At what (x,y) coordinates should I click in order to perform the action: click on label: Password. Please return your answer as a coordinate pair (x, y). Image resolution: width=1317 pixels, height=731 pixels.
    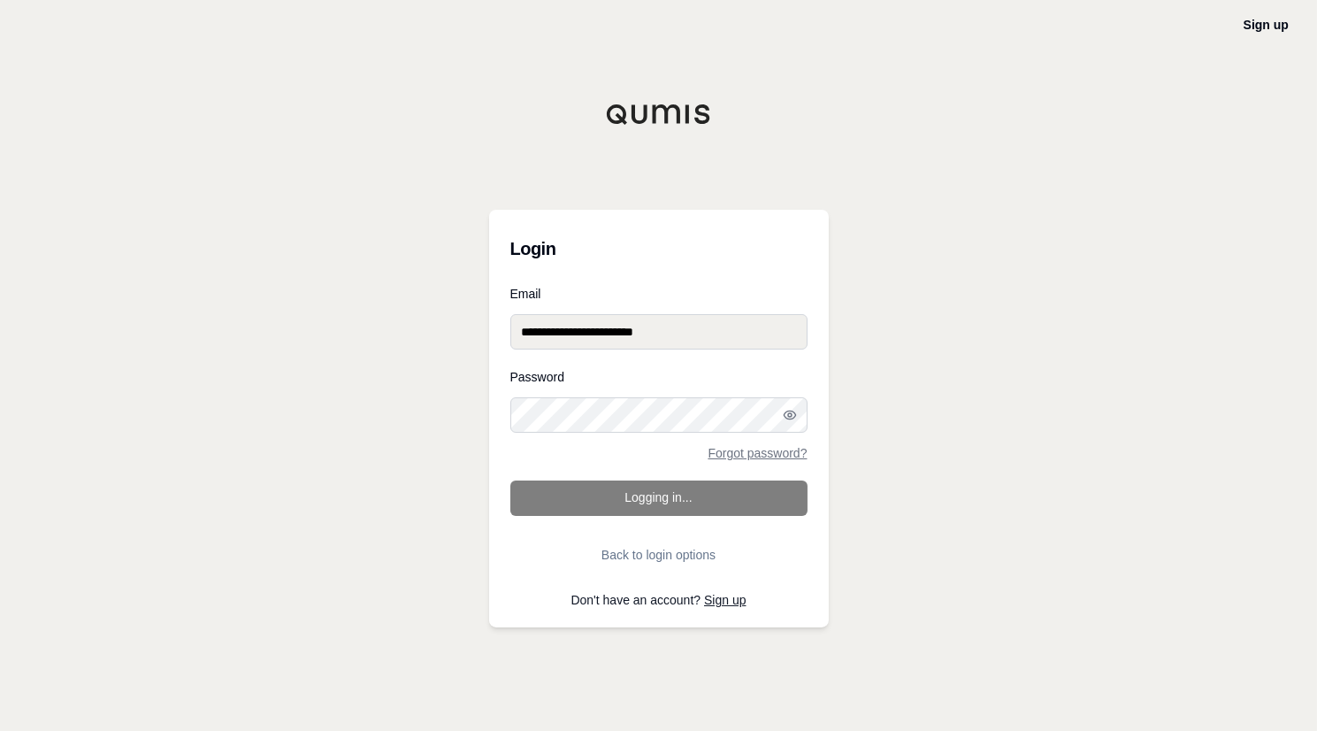
    Looking at the image, I should click on (659, 377).